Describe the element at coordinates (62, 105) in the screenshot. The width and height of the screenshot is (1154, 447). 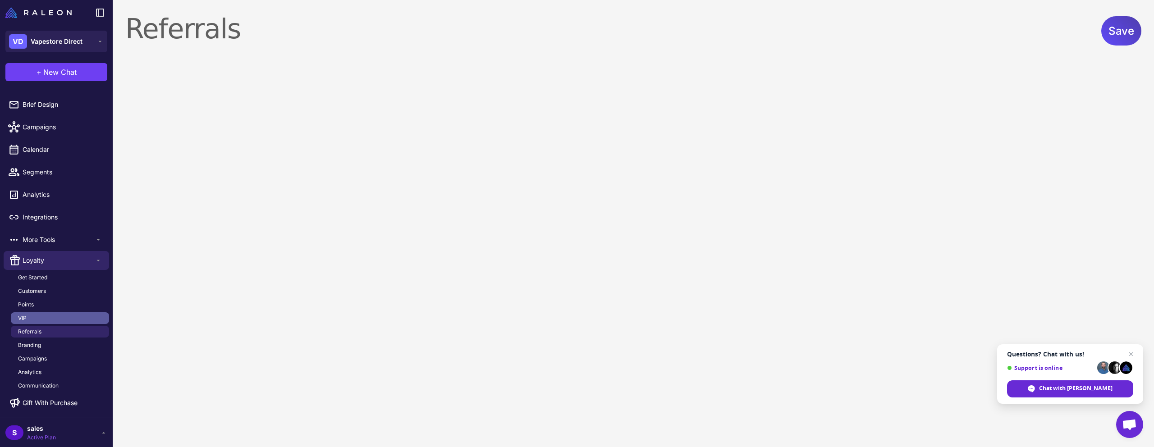
I see `span: Brief Design` at that location.